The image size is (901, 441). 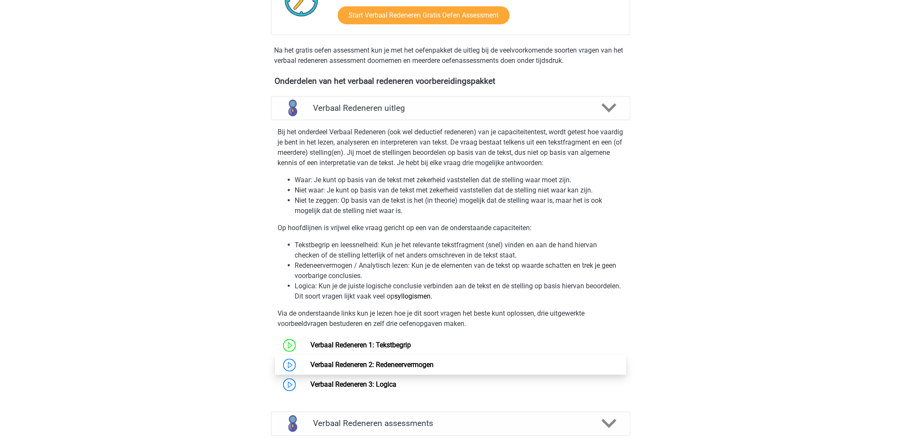 I want to click on a: uitleg Verbaal Redeneren uitleg, so click(x=451, y=108).